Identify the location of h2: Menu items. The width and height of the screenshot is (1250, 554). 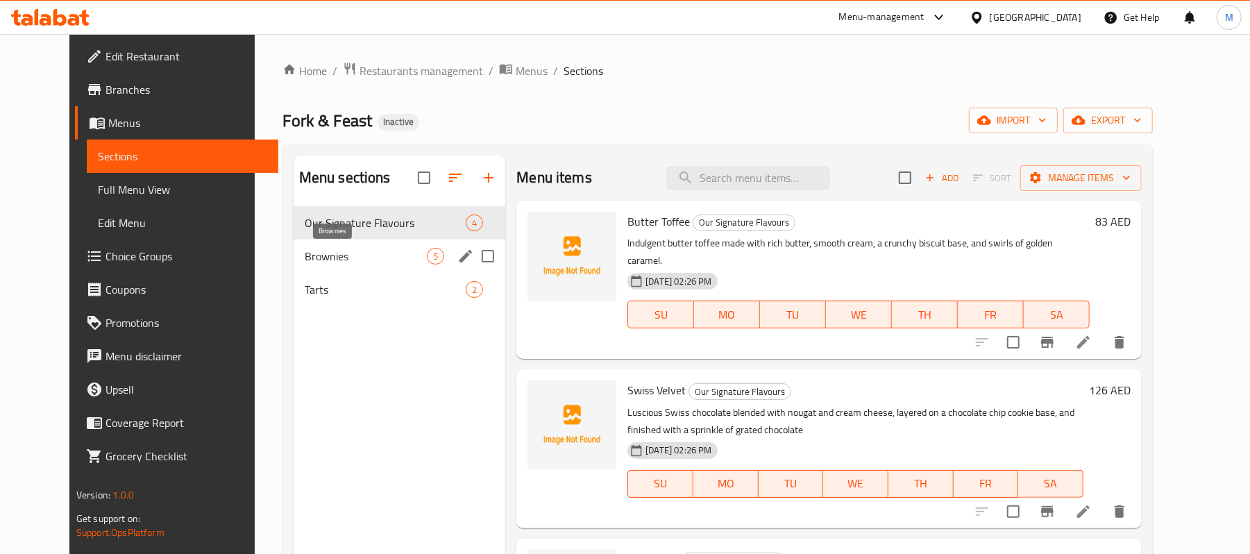
(554, 178).